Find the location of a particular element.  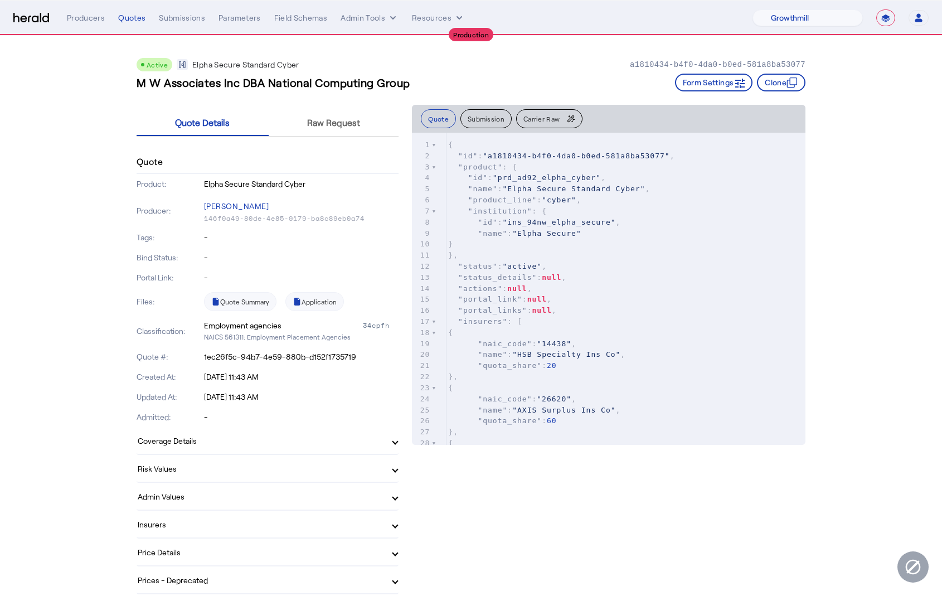

mat-panel-title: Coverage Details is located at coordinates (261, 440).